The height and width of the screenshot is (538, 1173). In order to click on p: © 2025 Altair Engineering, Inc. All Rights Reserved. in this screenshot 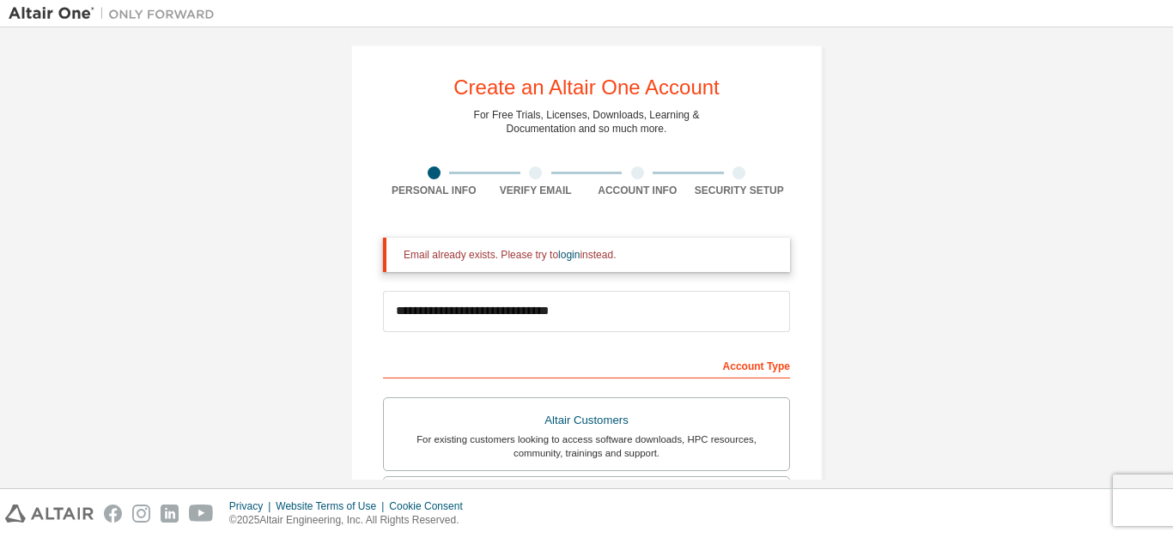, I will do `click(351, 520)`.